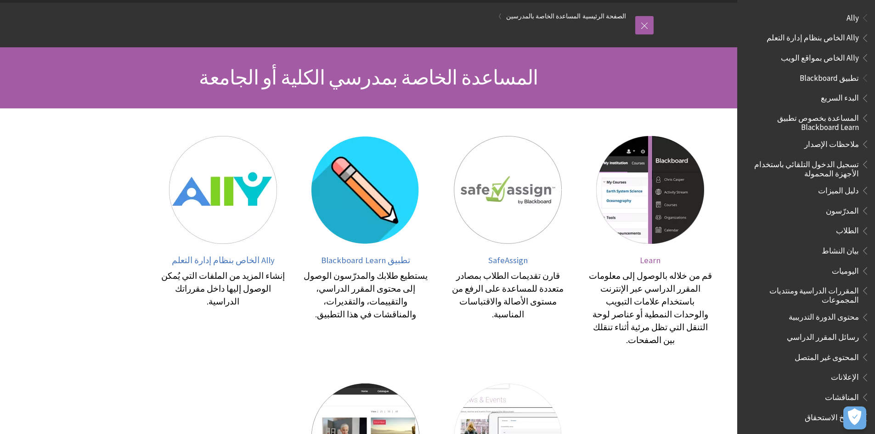 Image resolution: width=875 pixels, height=434 pixels. What do you see at coordinates (604, 16) in the screenshot?
I see `a: الصفحة الرئيسية` at bounding box center [604, 16].